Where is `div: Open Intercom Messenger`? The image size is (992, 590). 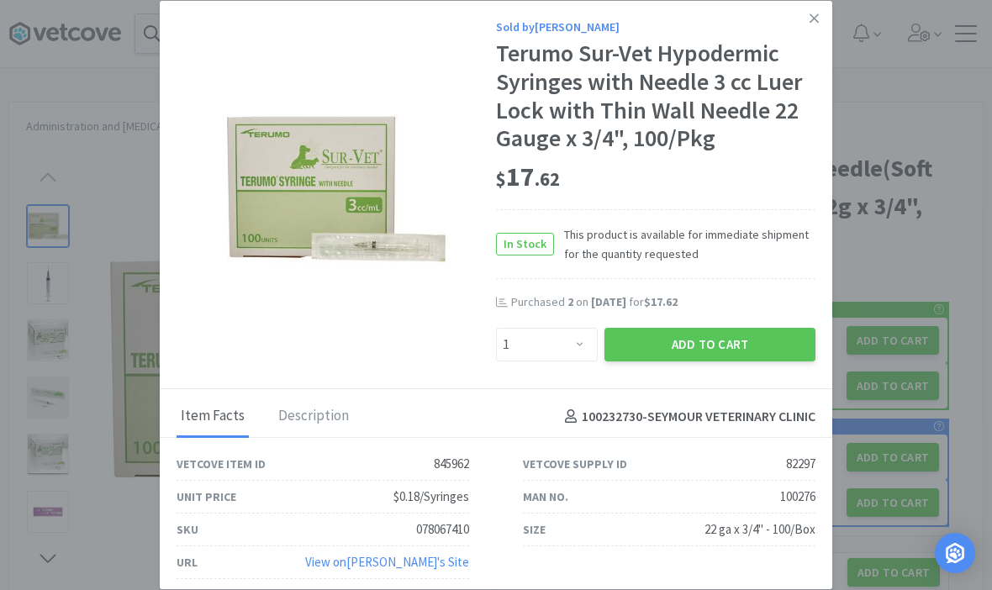
div: Open Intercom Messenger is located at coordinates (955, 553).